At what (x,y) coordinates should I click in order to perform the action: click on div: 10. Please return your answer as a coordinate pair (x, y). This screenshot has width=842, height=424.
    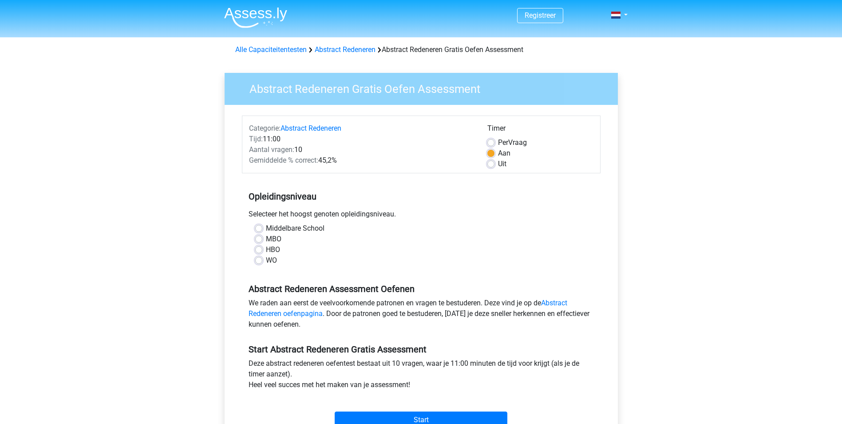
    Looking at the image, I should click on (361, 150).